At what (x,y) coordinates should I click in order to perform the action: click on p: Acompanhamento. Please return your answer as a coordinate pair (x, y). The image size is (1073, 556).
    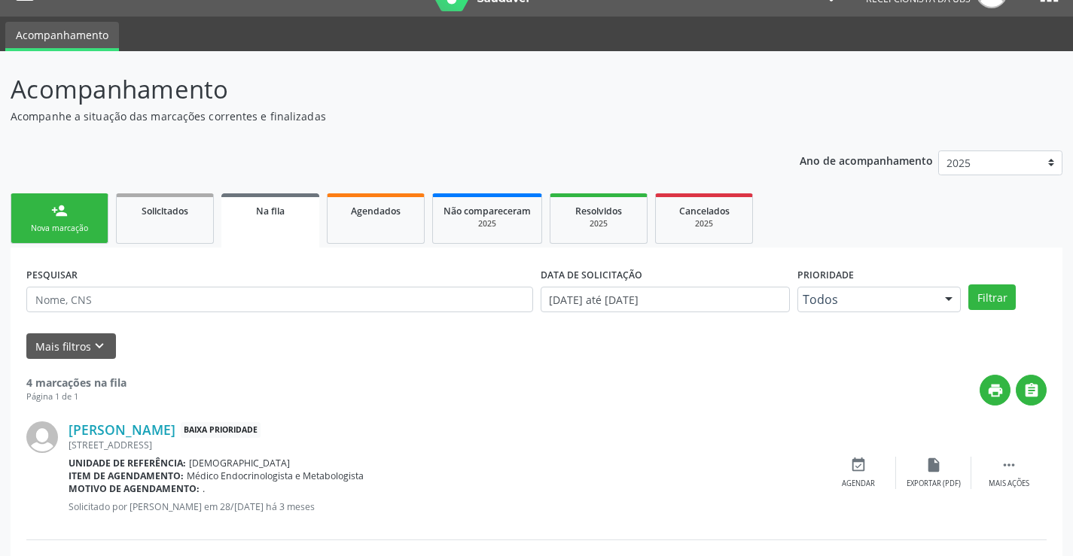
    Looking at the image, I should click on (379, 90).